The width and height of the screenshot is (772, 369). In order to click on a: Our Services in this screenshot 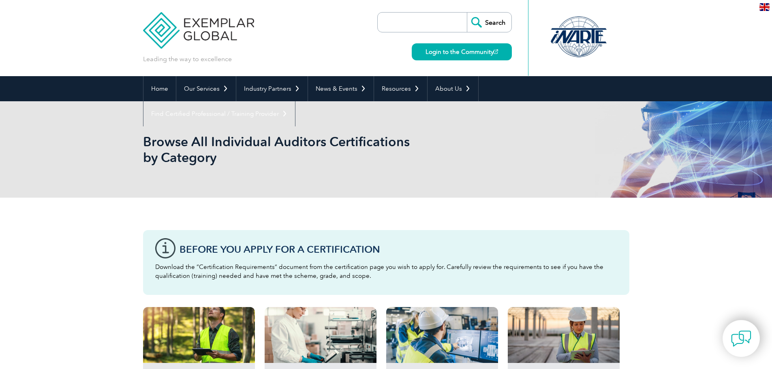, I will do `click(206, 89)`.